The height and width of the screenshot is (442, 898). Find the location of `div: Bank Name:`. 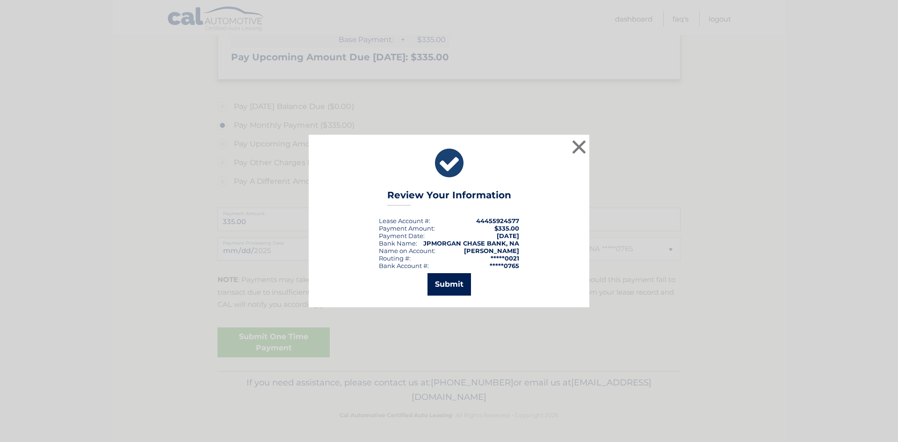

div: Bank Name: is located at coordinates (398, 243).